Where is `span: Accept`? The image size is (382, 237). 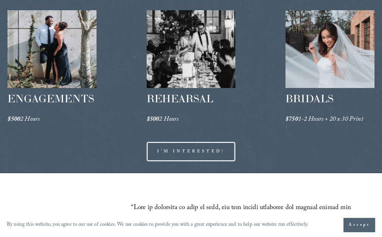 span: Accept is located at coordinates (359, 225).